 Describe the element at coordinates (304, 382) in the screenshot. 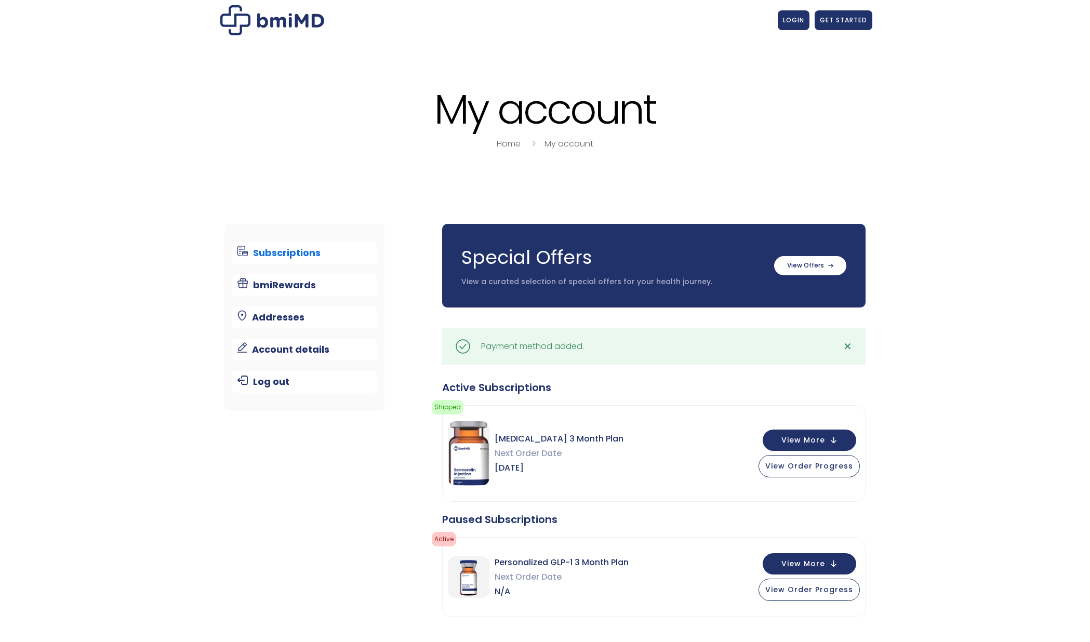

I see `a: Log out` at that location.